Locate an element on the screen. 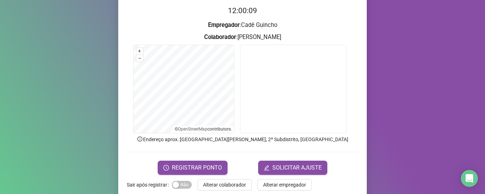  span: REGISTRAR PONTO is located at coordinates (197, 168).